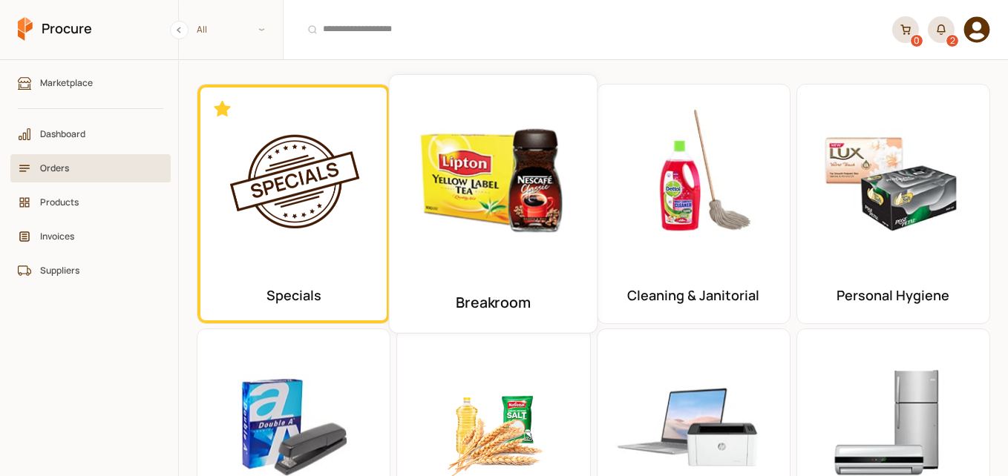 The width and height of the screenshot is (1008, 476). What do you see at coordinates (893, 299) in the screenshot?
I see `h2: Personal Hygiene` at bounding box center [893, 299].